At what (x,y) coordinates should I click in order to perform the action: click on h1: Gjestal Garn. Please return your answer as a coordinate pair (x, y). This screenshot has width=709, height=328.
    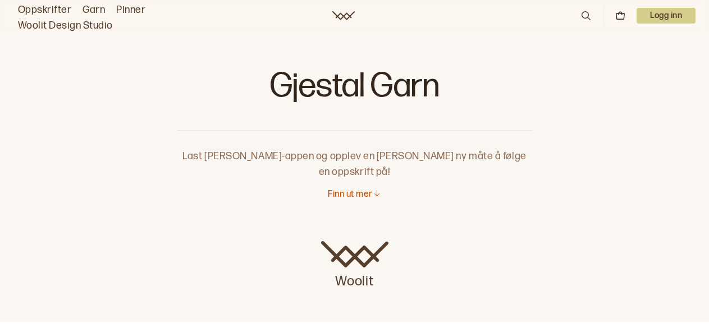
    Looking at the image, I should click on (355, 90).